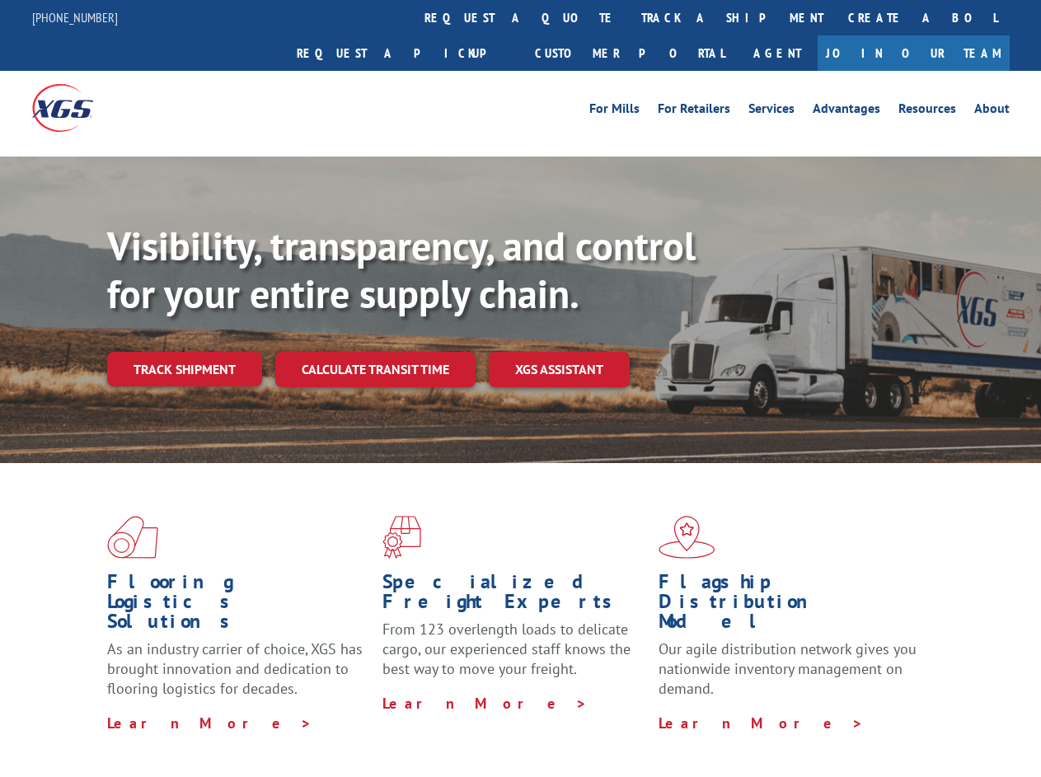 The height and width of the screenshot is (777, 1041). I want to click on h1: Flooring Logistics Solutions, so click(238, 606).